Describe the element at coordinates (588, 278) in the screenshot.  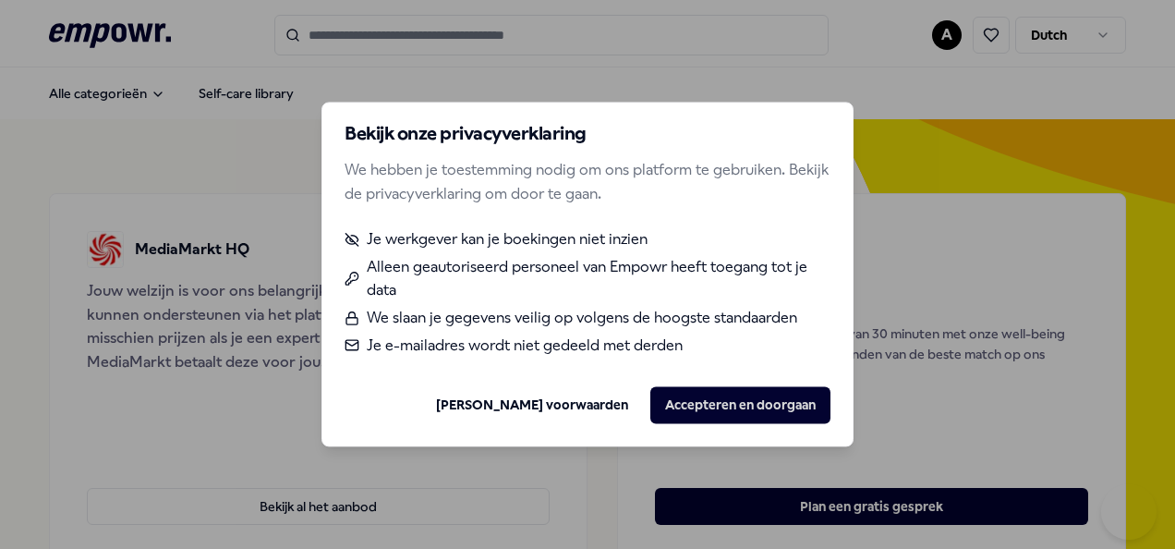
I see `li: Alleen geautoriseerd personeel van Empowr heeft toegang tot je data` at that location.